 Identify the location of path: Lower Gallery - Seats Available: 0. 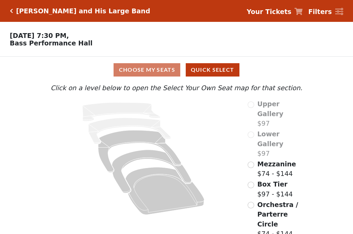
(130, 131).